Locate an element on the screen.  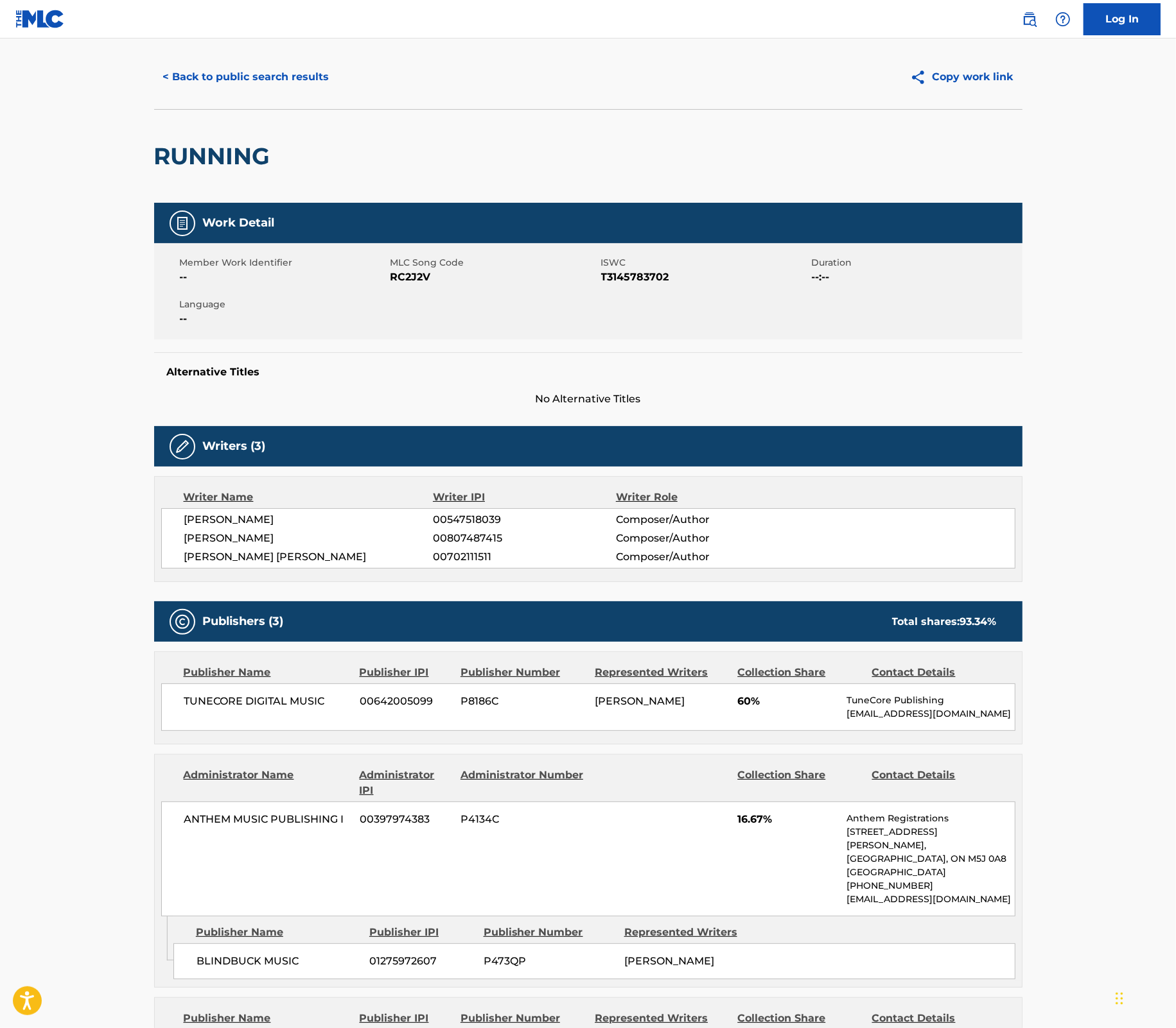
div: Administrator Number is located at coordinates (522, 784).